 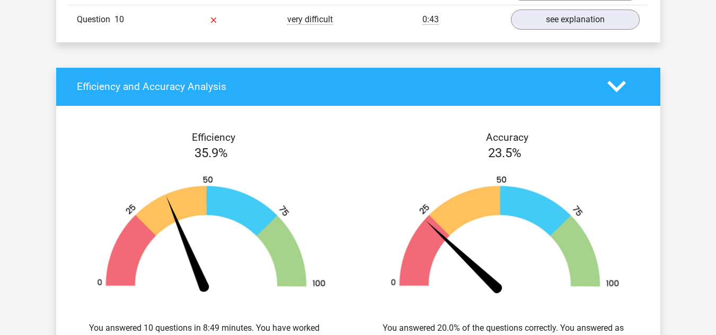 I want to click on span: very difficult, so click(x=310, y=20).